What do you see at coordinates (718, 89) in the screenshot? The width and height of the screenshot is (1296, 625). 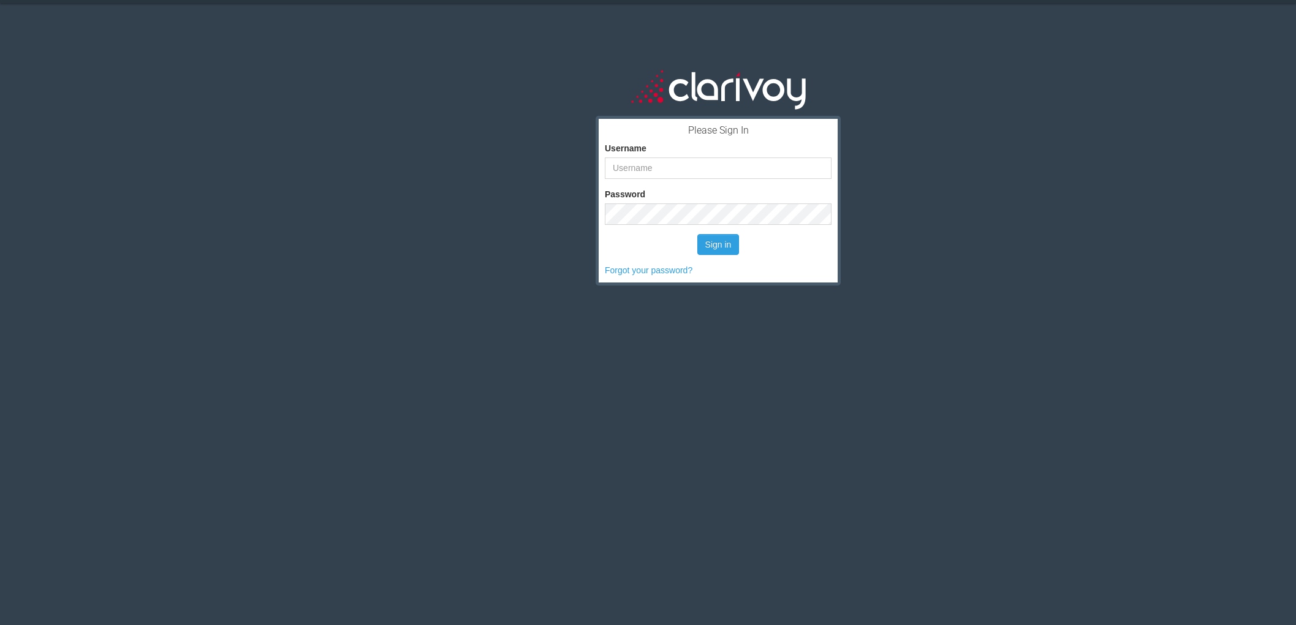 I see `img: clarivoy_whitetext_transbg.svg` at bounding box center [718, 89].